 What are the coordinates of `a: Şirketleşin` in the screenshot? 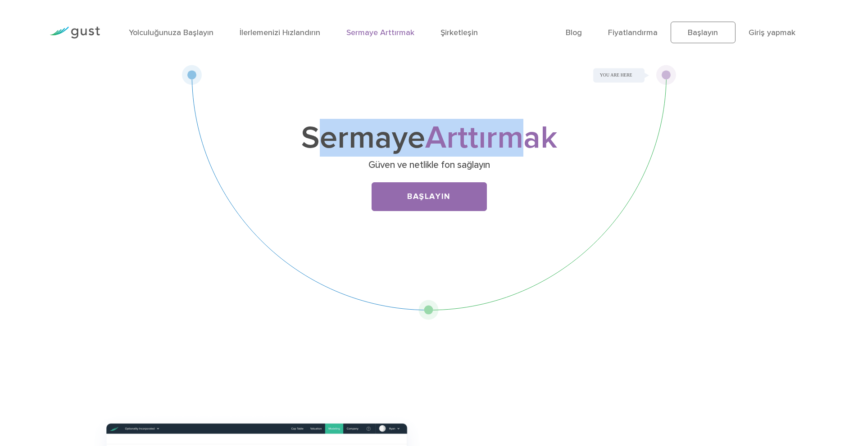 It's located at (459, 32).